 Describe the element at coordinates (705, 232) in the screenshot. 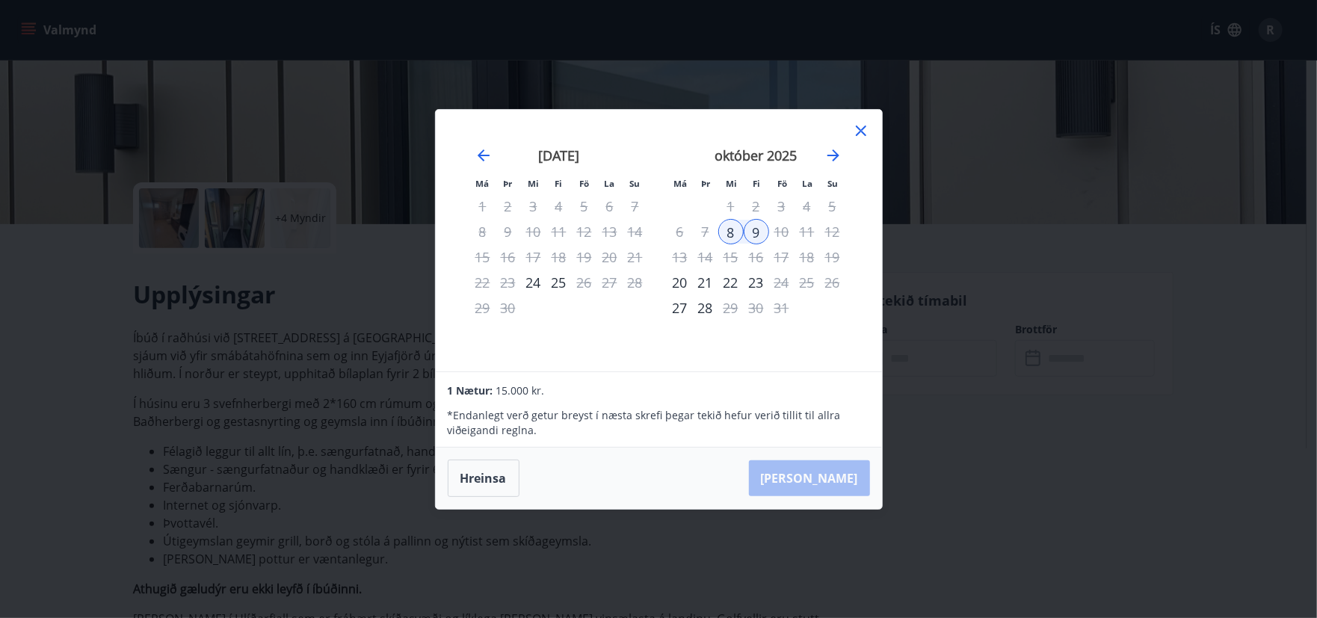

I see `td: Not available. þriðjudagur, 7. október 2025` at that location.